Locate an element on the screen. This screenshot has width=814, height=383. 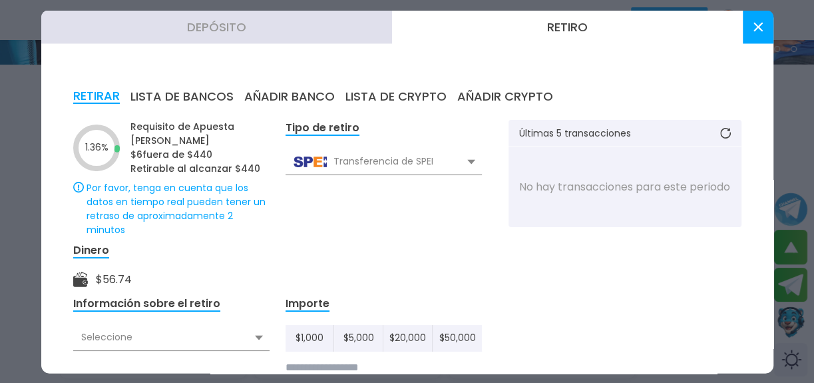
button: Retiro is located at coordinates (567, 27).